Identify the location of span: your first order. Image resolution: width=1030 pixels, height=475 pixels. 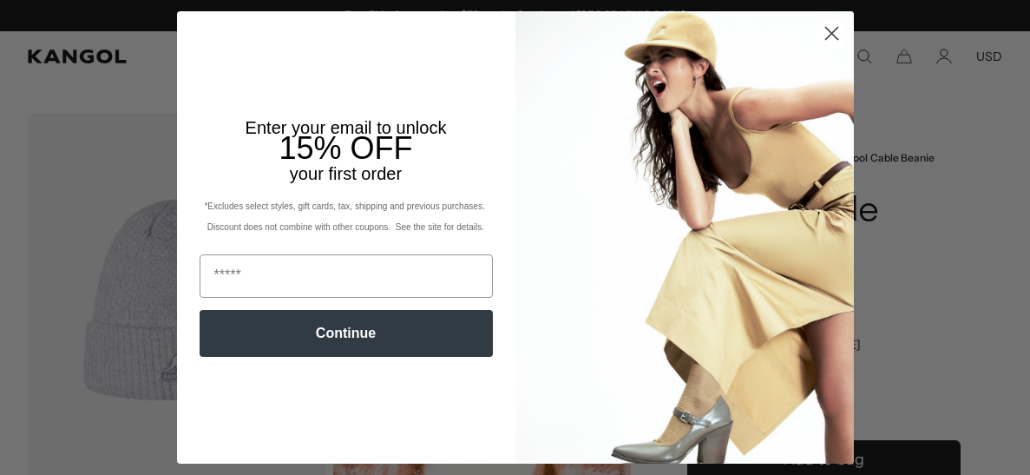
(346, 174).